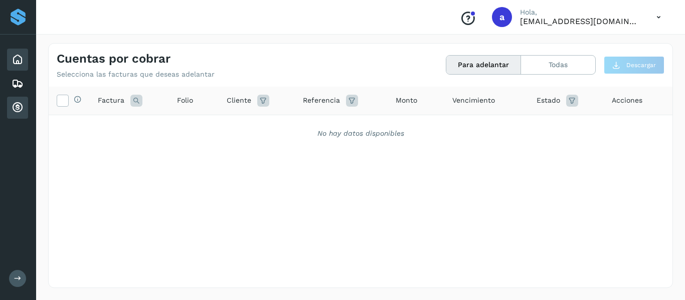 The image size is (685, 300). Describe the element at coordinates (473, 100) in the screenshot. I see `span: Vencimiento` at that location.